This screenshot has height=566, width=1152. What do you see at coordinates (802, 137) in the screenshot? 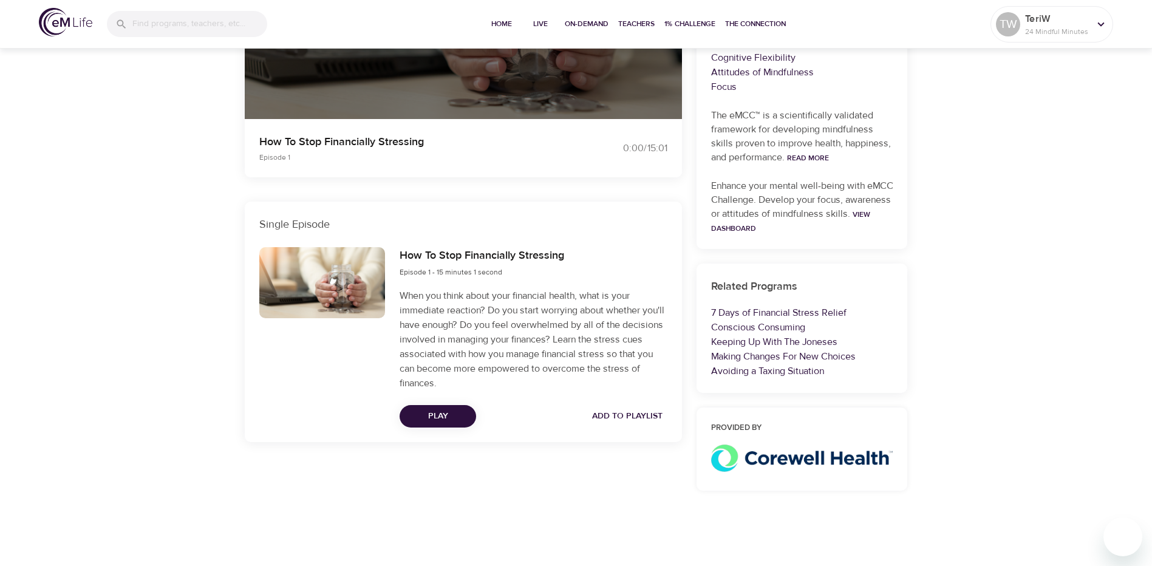
I see `p: The eMCC™ is a scientifically validated framework for developing mindfulness skills proven to imp...` at bounding box center [802, 137].